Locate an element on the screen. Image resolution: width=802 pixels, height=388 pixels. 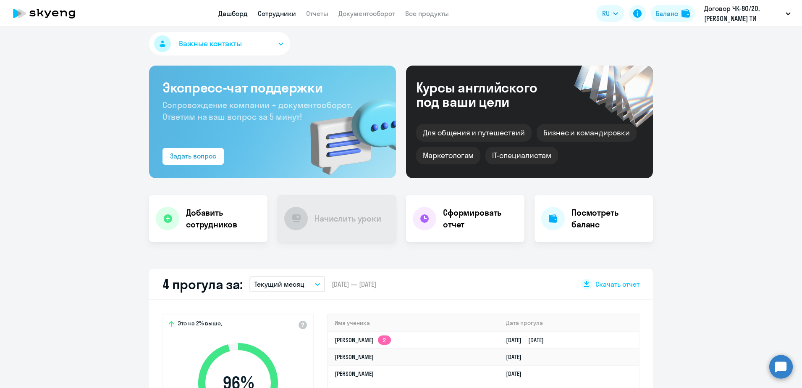
a: Дашборд is located at coordinates (233, 13).